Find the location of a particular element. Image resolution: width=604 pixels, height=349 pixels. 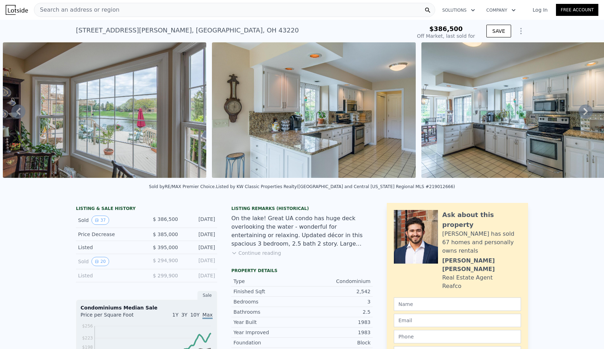

div: Price Decrease is located at coordinates (110, 235).